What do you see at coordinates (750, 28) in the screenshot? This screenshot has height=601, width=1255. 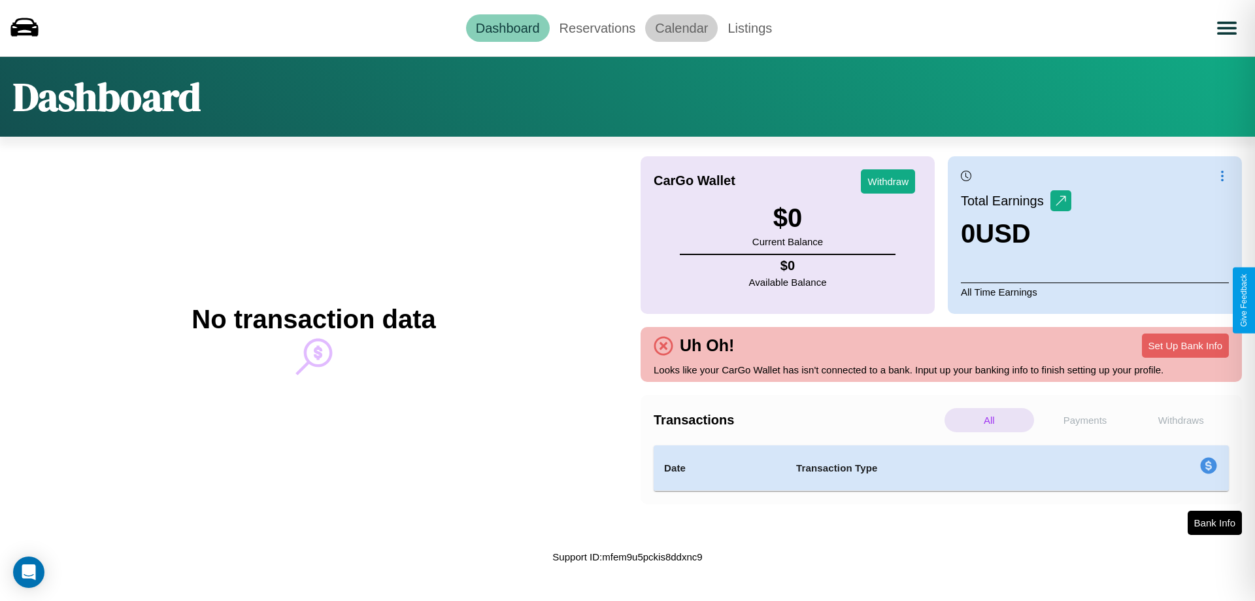 I see `a: Listings` at bounding box center [750, 28].